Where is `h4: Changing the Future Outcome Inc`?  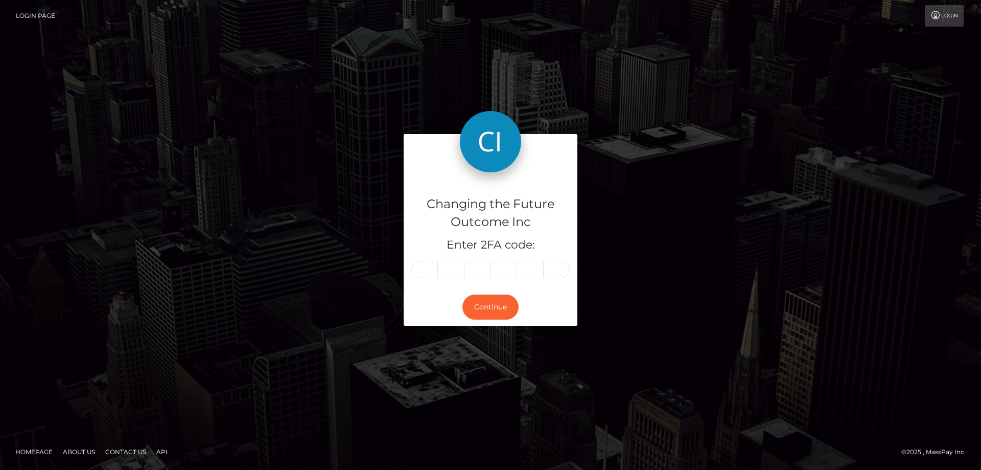
h4: Changing the Future Outcome Inc is located at coordinates (491, 213).